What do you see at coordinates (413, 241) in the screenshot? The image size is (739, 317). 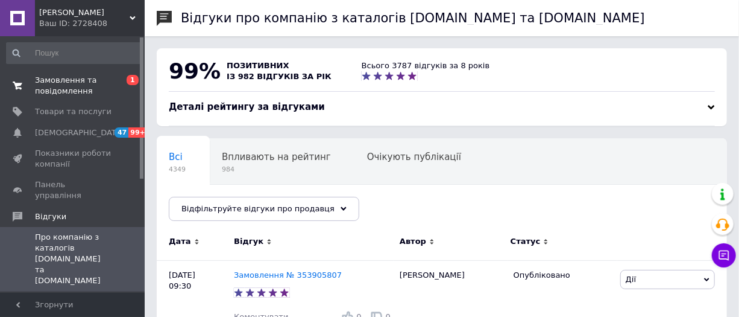 I see `span: Автор` at bounding box center [413, 241].